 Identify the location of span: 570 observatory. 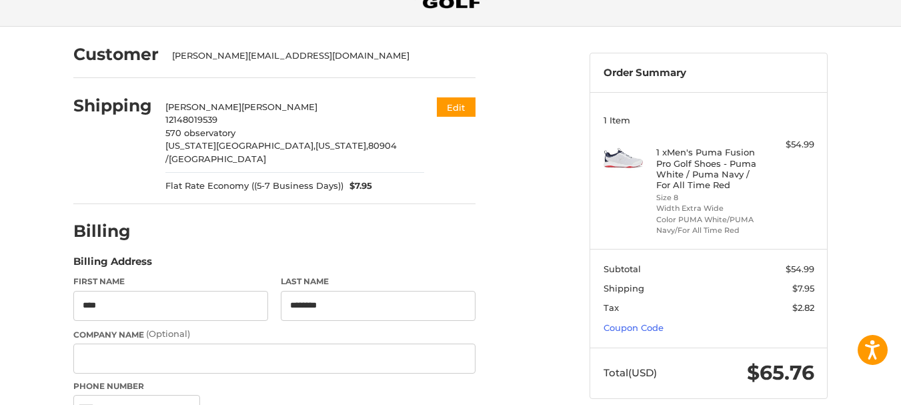
(200, 133).